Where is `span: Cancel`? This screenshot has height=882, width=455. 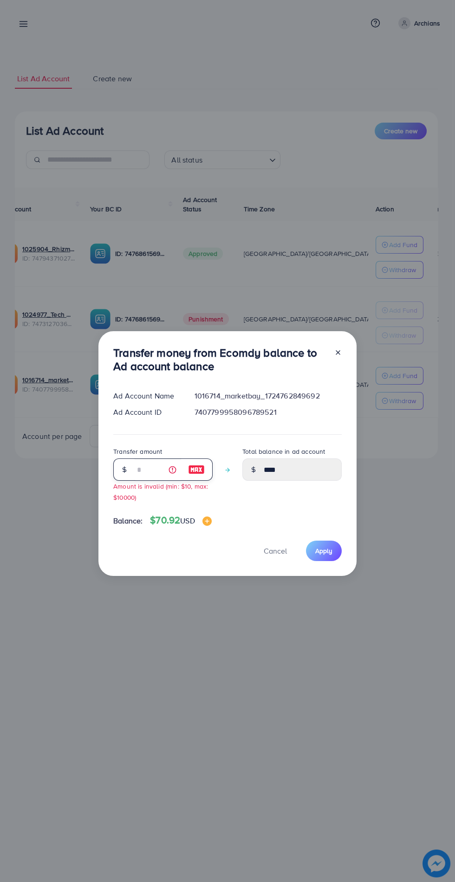
span: Cancel is located at coordinates (275, 551).